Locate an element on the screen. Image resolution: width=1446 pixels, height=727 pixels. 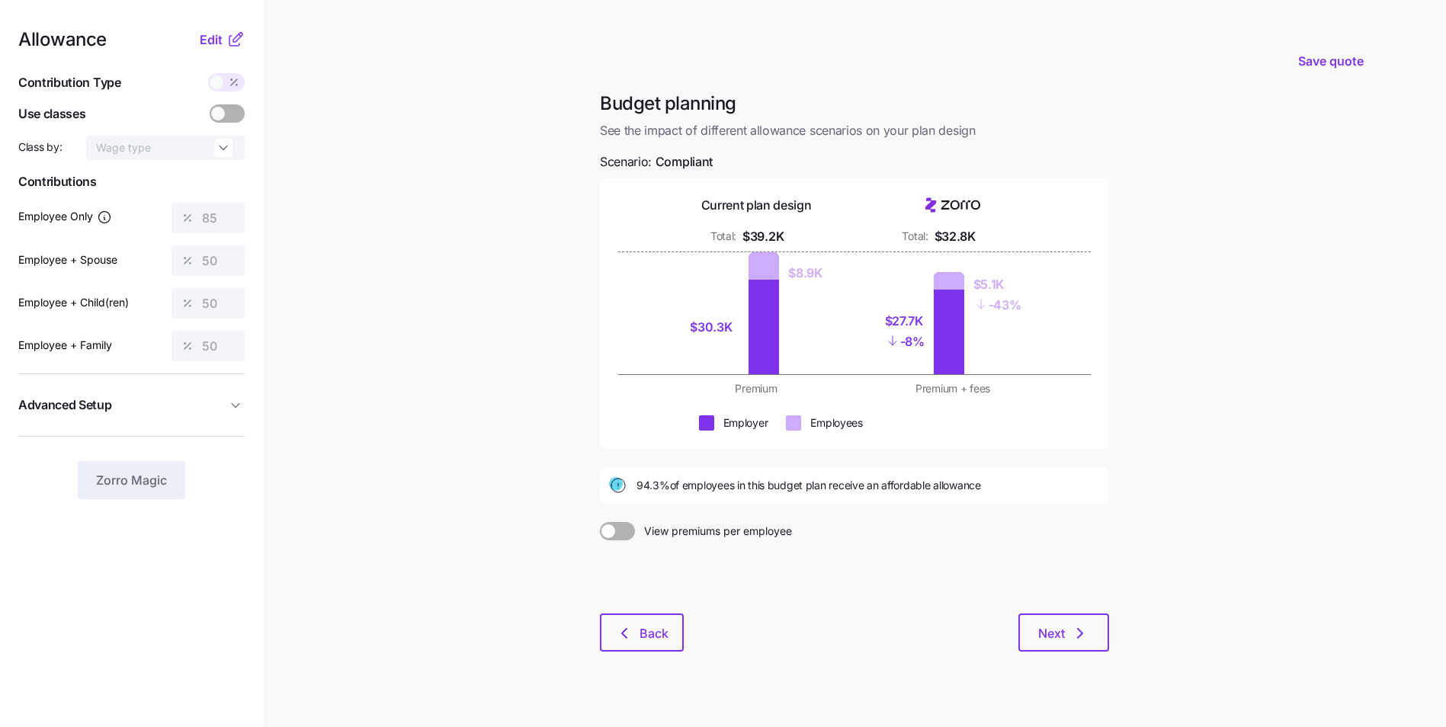
span: Next is located at coordinates (1051, 633).